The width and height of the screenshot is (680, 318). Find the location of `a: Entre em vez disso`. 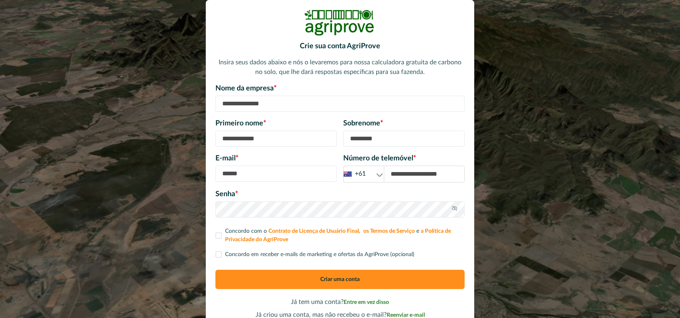

a: Entre em vez disso is located at coordinates (366, 302).